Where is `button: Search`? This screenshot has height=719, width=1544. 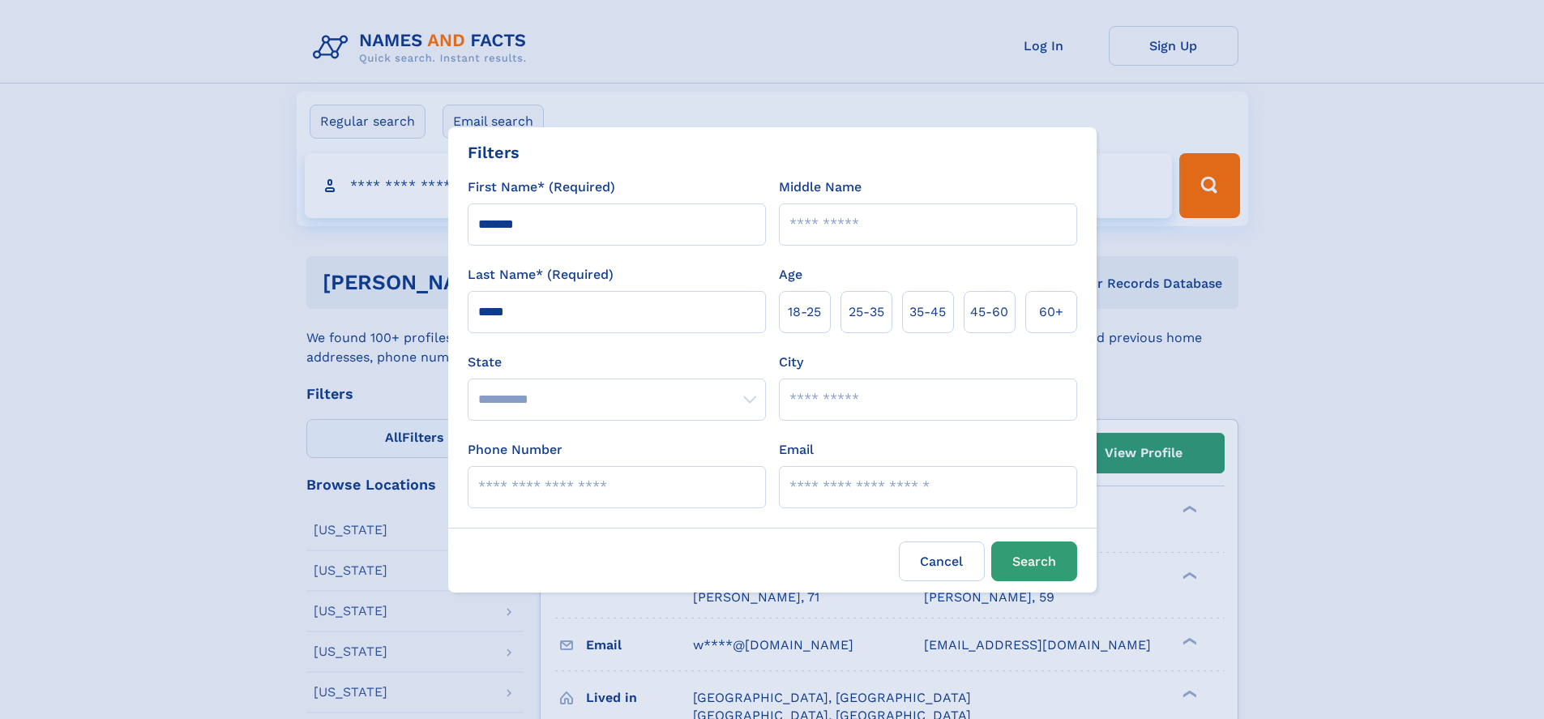
button: Search is located at coordinates (1034, 561).